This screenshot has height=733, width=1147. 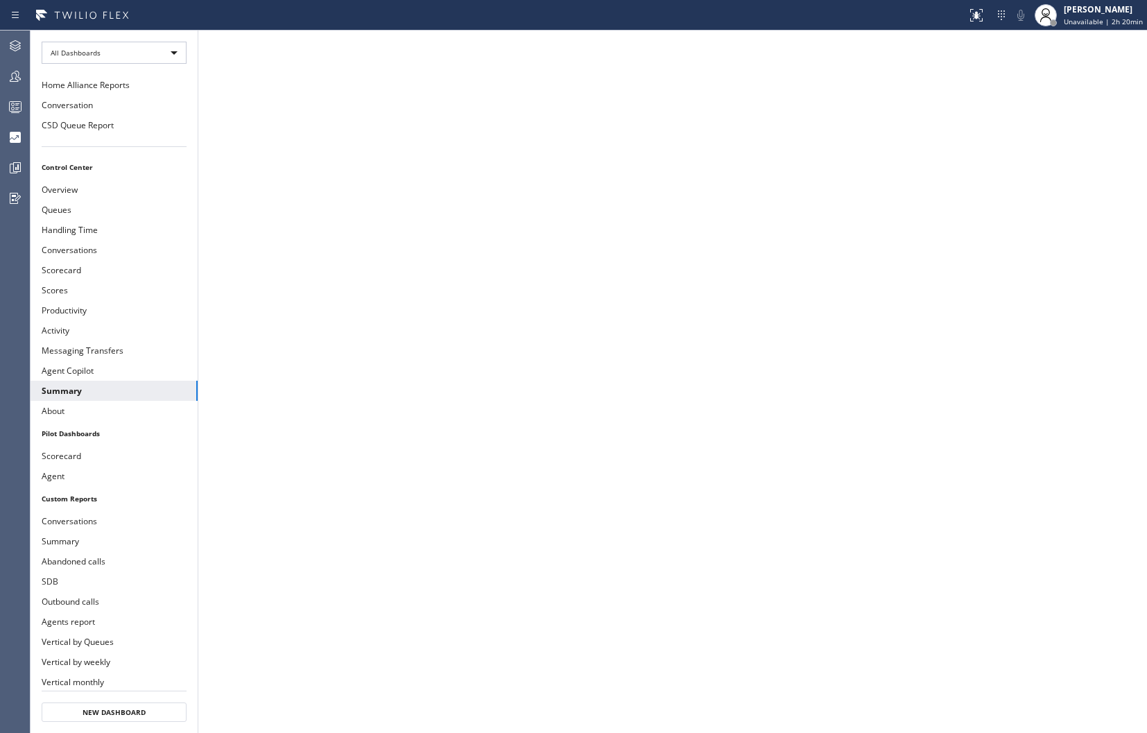 What do you see at coordinates (114, 499) in the screenshot?
I see `li: Custom Reports` at bounding box center [114, 499].